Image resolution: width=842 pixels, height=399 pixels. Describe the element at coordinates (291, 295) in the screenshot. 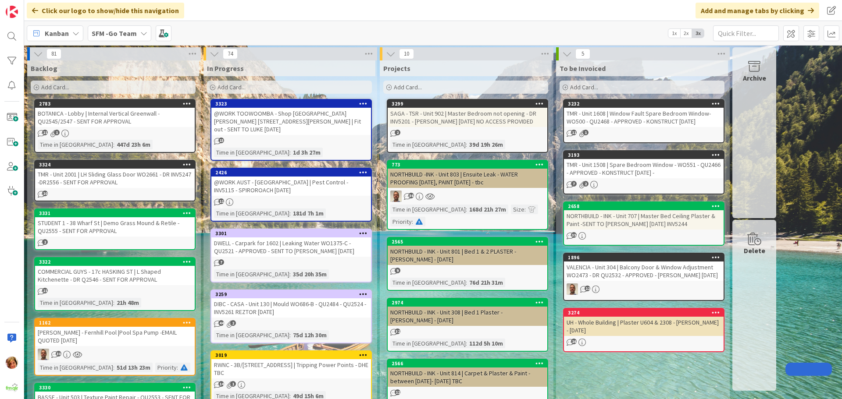

I see `div: 3259` at that location.